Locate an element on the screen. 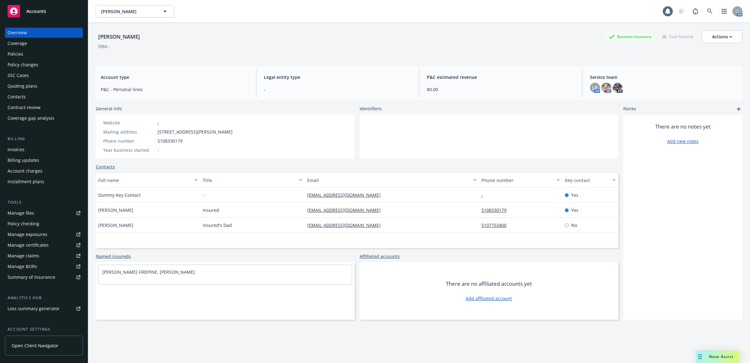 The image size is (750, 363). a: Coverage gap analysis is located at coordinates (44, 118).